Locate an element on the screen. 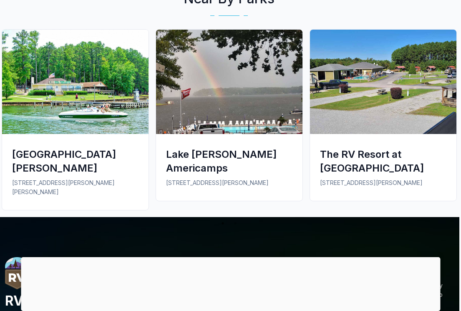 The width and height of the screenshot is (461, 311). img: The RV Resort at Carolina Crossroads is located at coordinates (383, 82).